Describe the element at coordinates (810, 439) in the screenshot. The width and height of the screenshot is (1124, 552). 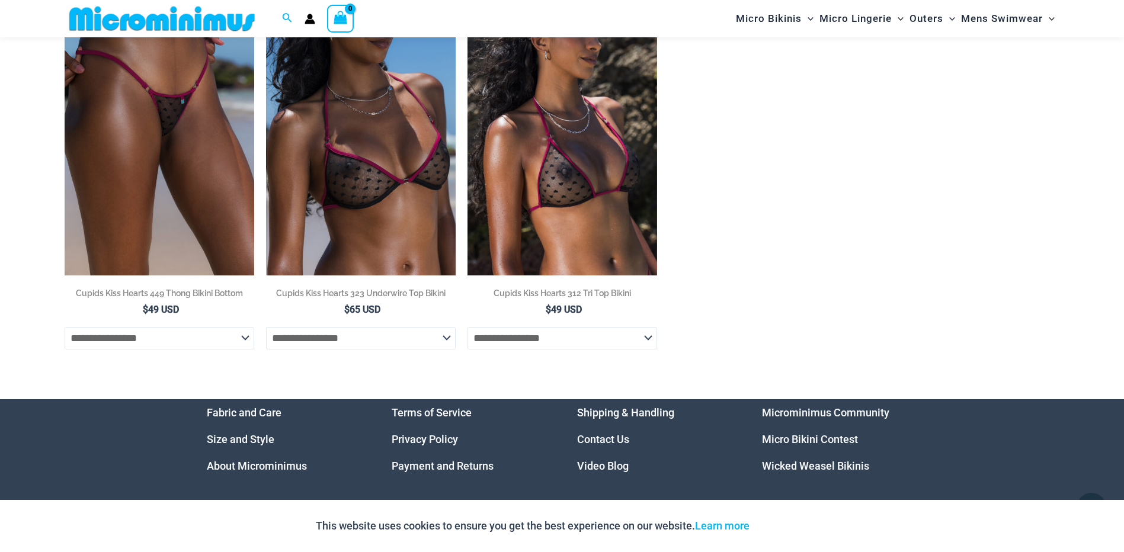
I see `a: Micro Bikini Contest` at that location.